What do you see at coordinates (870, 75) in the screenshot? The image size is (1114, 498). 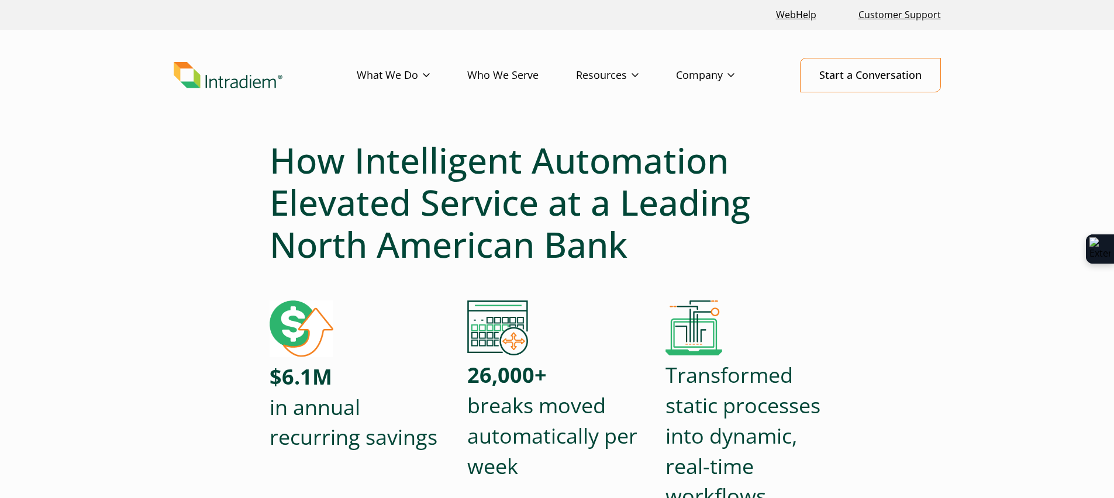 I see `a: Start a Conversation` at bounding box center [870, 75].